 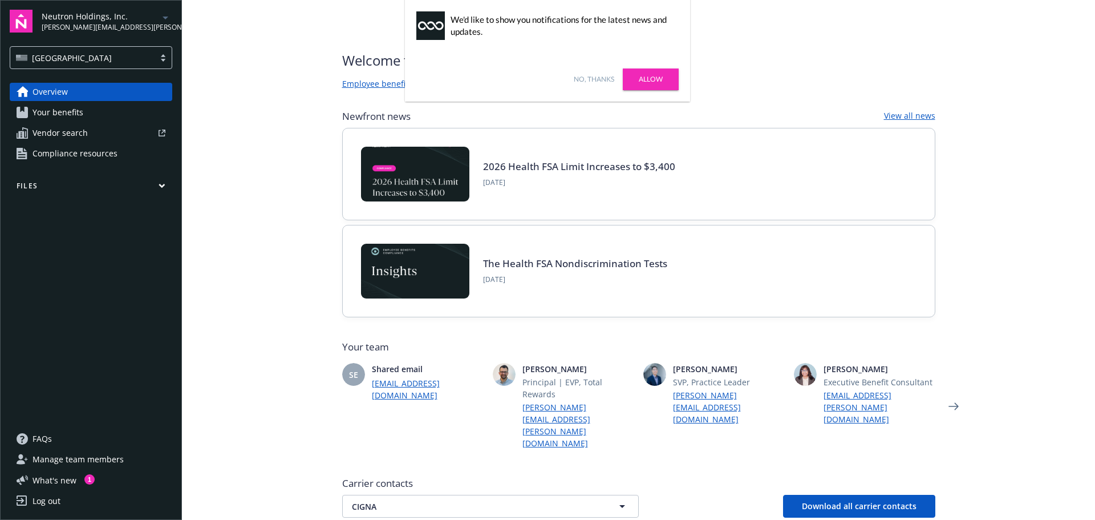 I want to click on span: Download all carrier contacts, so click(x=859, y=505).